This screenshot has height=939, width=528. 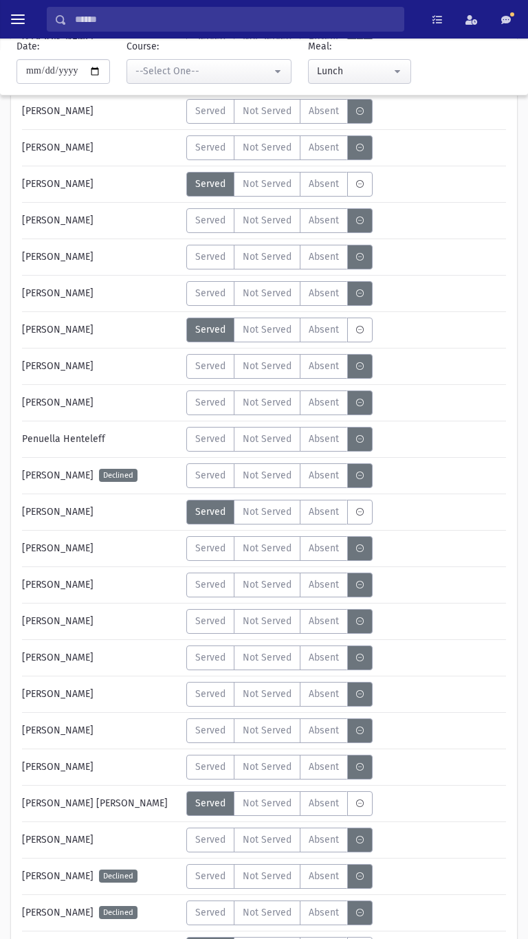 I want to click on div: Lunch, so click(x=354, y=71).